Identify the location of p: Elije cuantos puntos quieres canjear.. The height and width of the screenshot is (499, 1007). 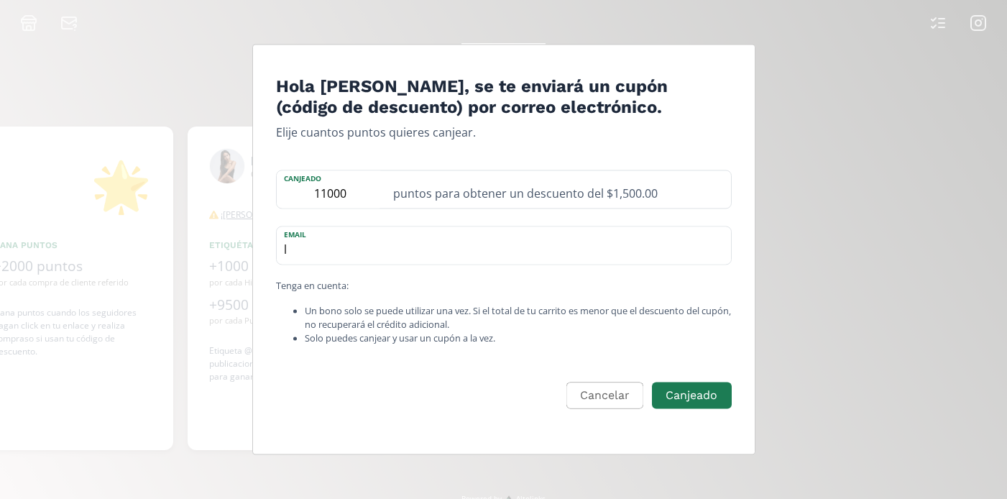
(504, 132).